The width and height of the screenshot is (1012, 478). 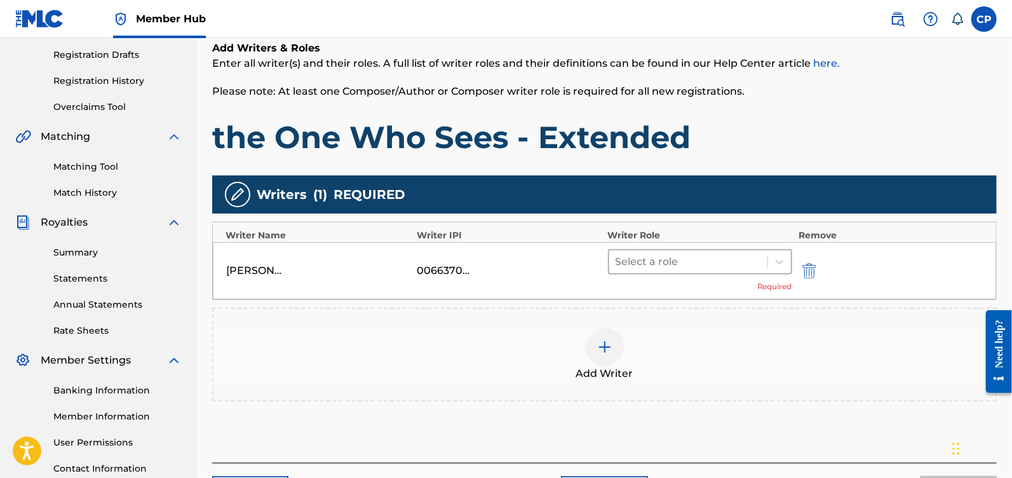 I want to click on div: Writer Name, so click(x=318, y=235).